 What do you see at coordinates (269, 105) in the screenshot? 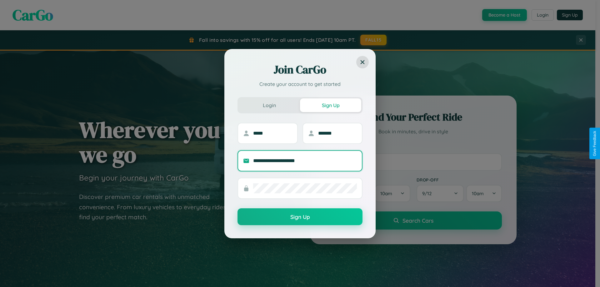
I see `button: Login` at bounding box center [269, 105].